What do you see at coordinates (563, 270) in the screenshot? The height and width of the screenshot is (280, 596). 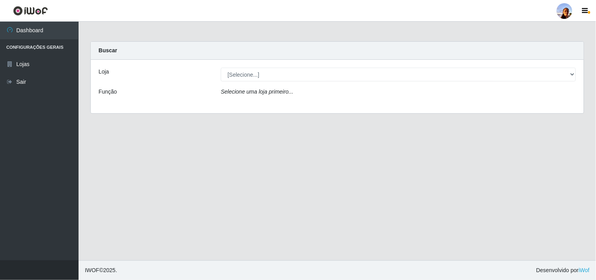 I see `span: Desenvolvido por` at bounding box center [563, 270].